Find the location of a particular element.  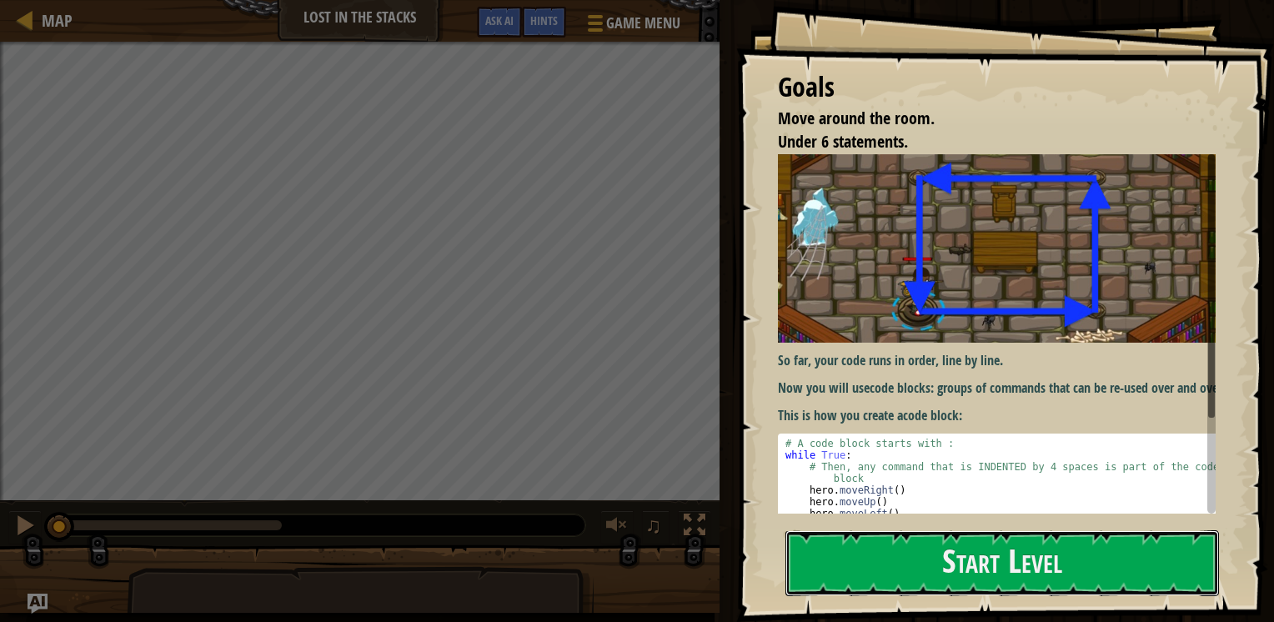

strong: code blocks is located at coordinates (900, 388).